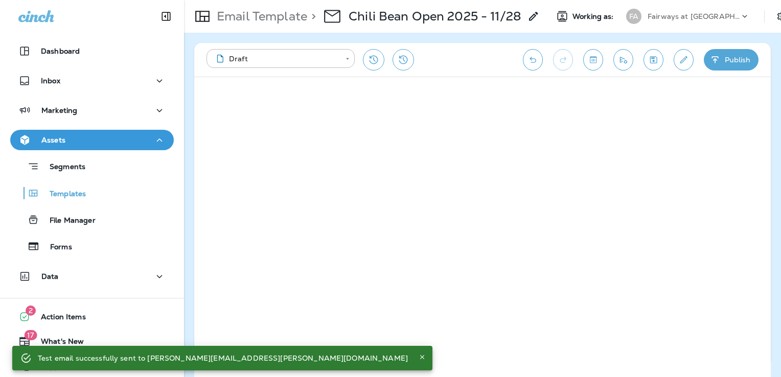 This screenshot has height=377, width=781. What do you see at coordinates (260, 16) in the screenshot?
I see `p: Email Template` at bounding box center [260, 16].